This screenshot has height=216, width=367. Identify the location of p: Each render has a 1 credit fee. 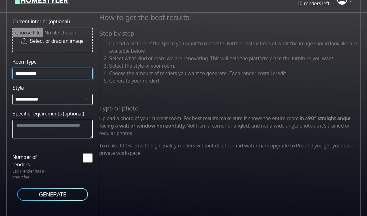
(30, 174).